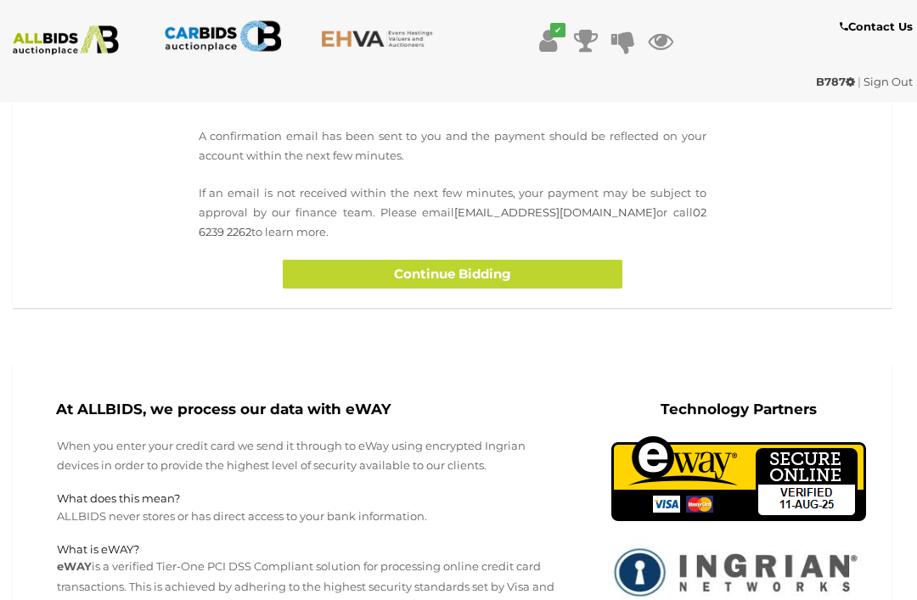 This screenshot has height=600, width=917. What do you see at coordinates (876, 26) in the screenshot?
I see `b: Contact Us` at bounding box center [876, 26].